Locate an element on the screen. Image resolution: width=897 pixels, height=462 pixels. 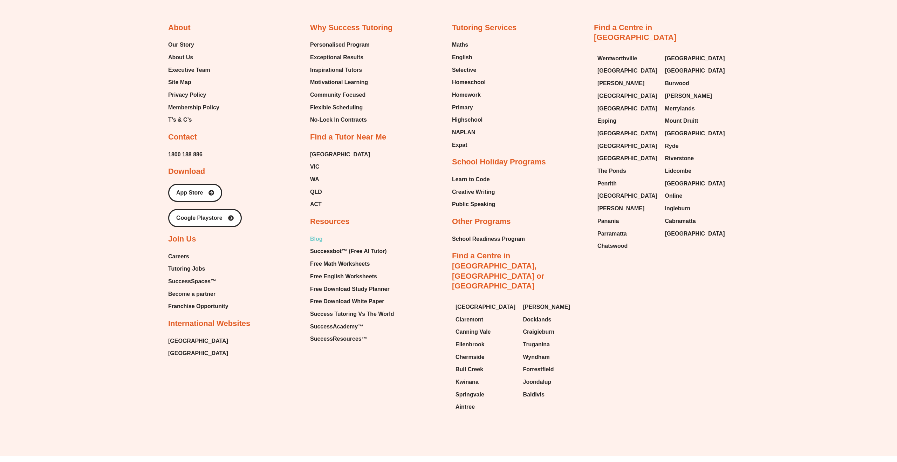
span: NAPLAN is located at coordinates (464, 132).